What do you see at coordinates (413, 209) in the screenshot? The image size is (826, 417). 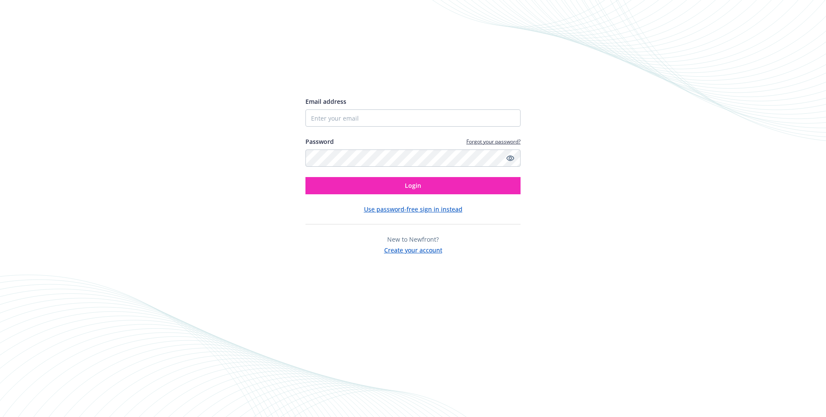 I see `button: Use password-free sign in instead` at bounding box center [413, 209].